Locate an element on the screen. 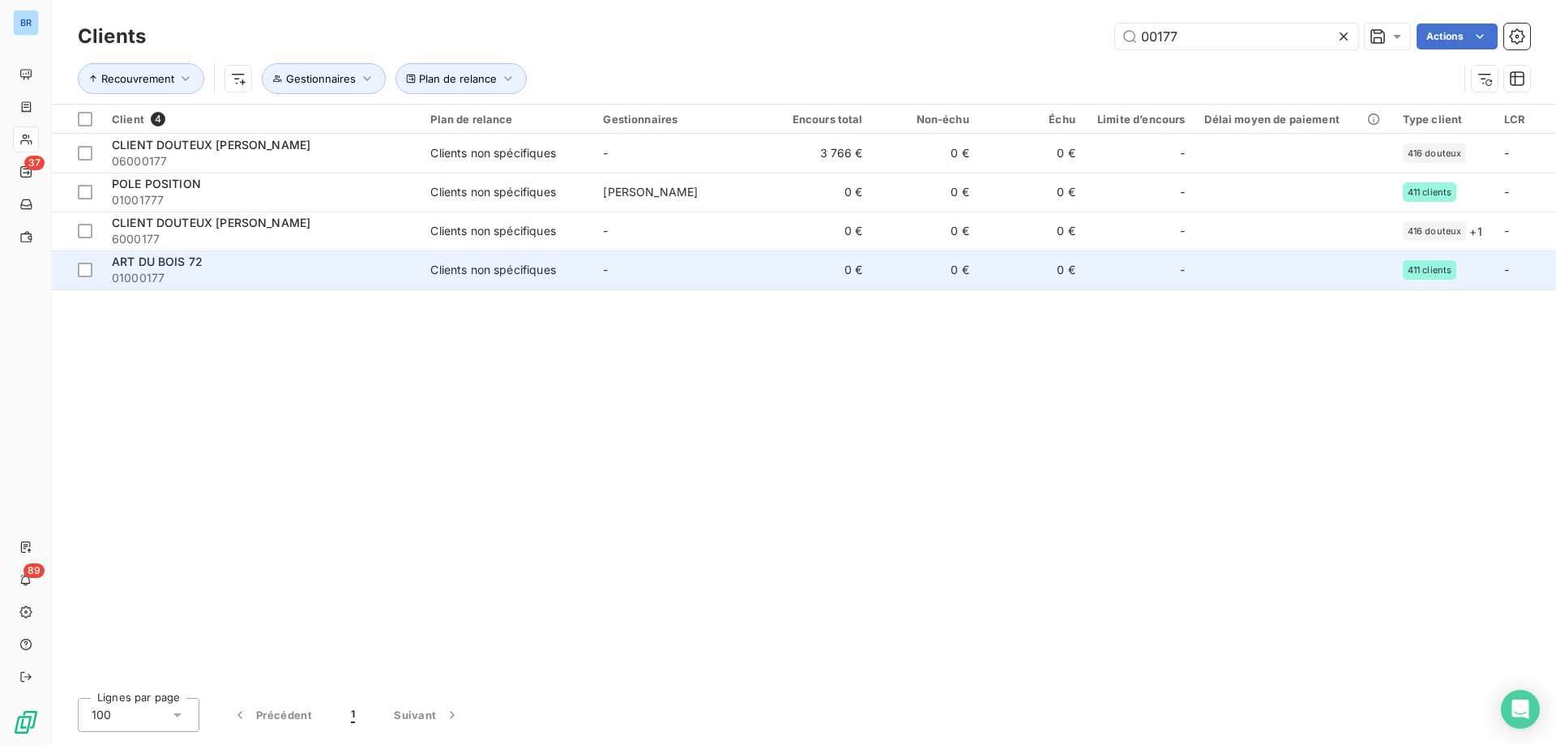  span: Gestionnaires is located at coordinates (321, 79).